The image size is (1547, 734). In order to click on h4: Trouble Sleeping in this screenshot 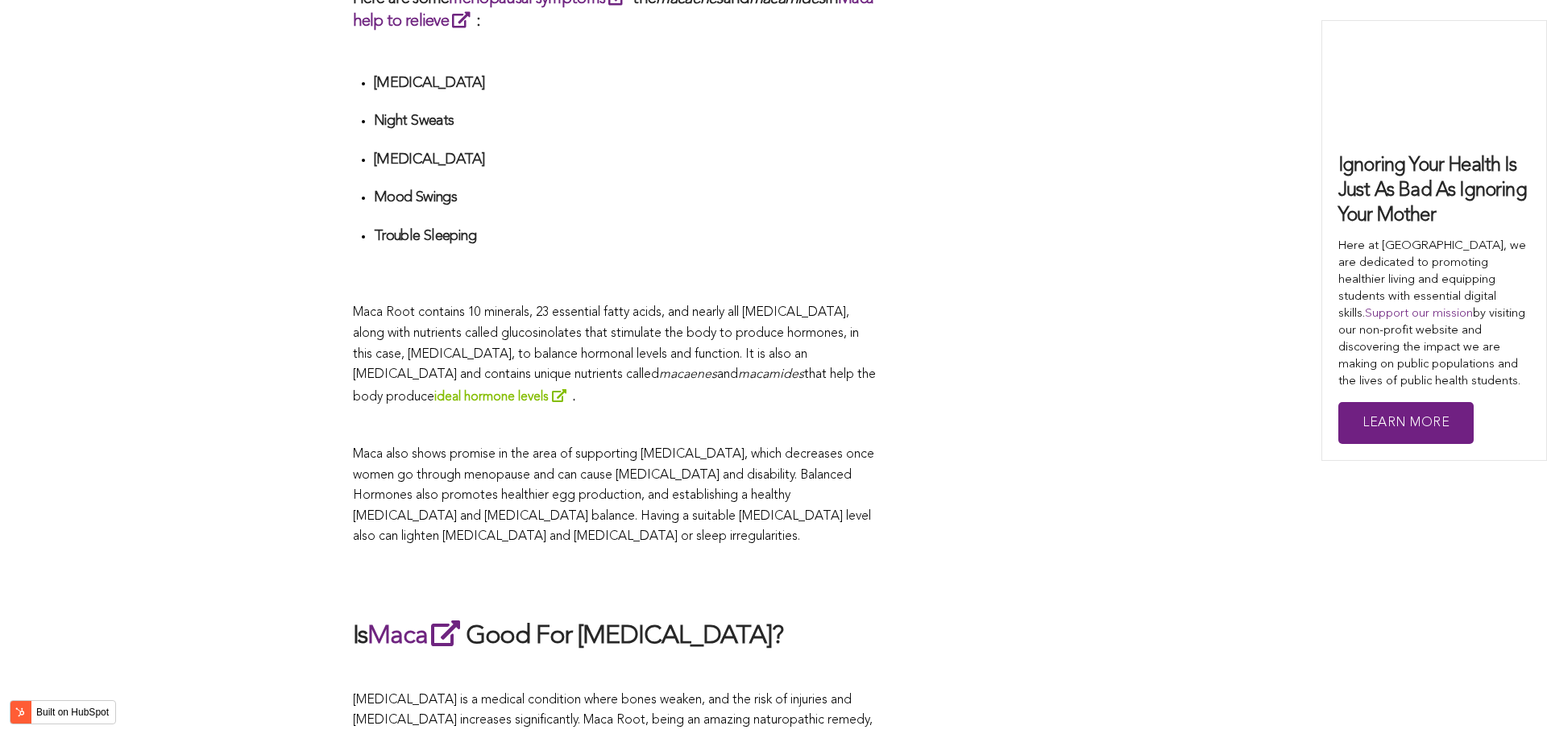, I will do `click(625, 236)`.